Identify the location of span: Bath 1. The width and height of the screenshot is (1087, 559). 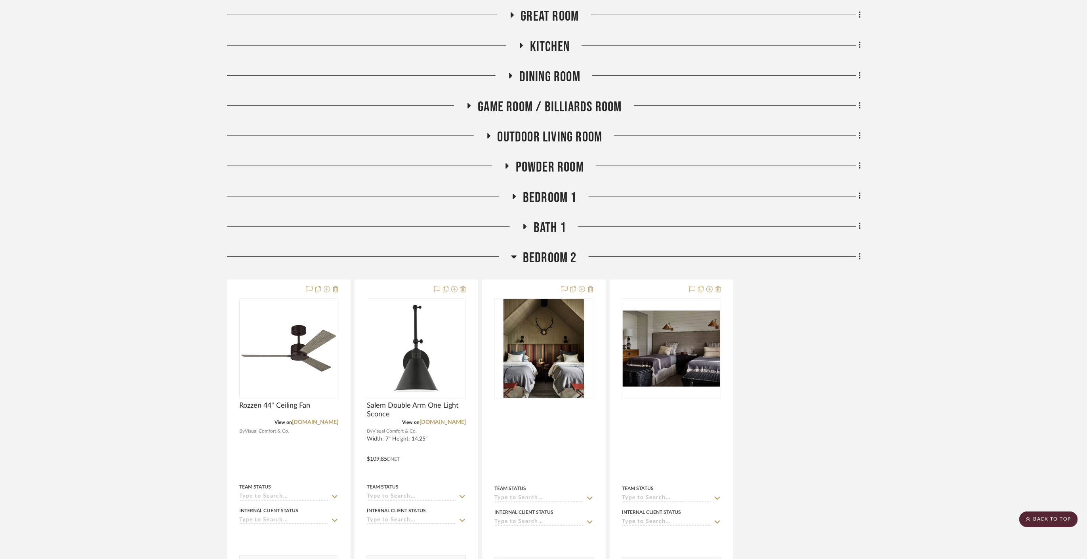
(550, 228).